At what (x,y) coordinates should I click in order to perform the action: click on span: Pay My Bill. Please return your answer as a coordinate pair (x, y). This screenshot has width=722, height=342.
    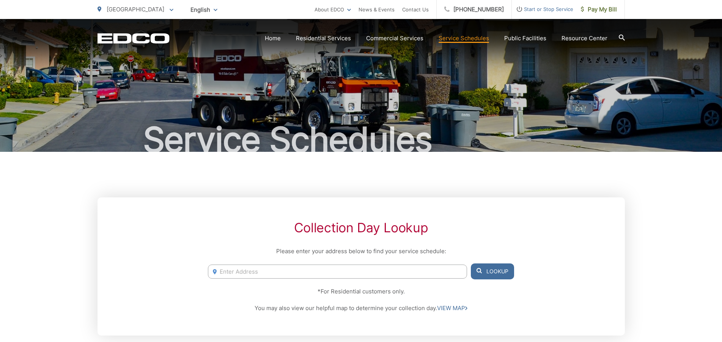
    Looking at the image, I should click on (599, 9).